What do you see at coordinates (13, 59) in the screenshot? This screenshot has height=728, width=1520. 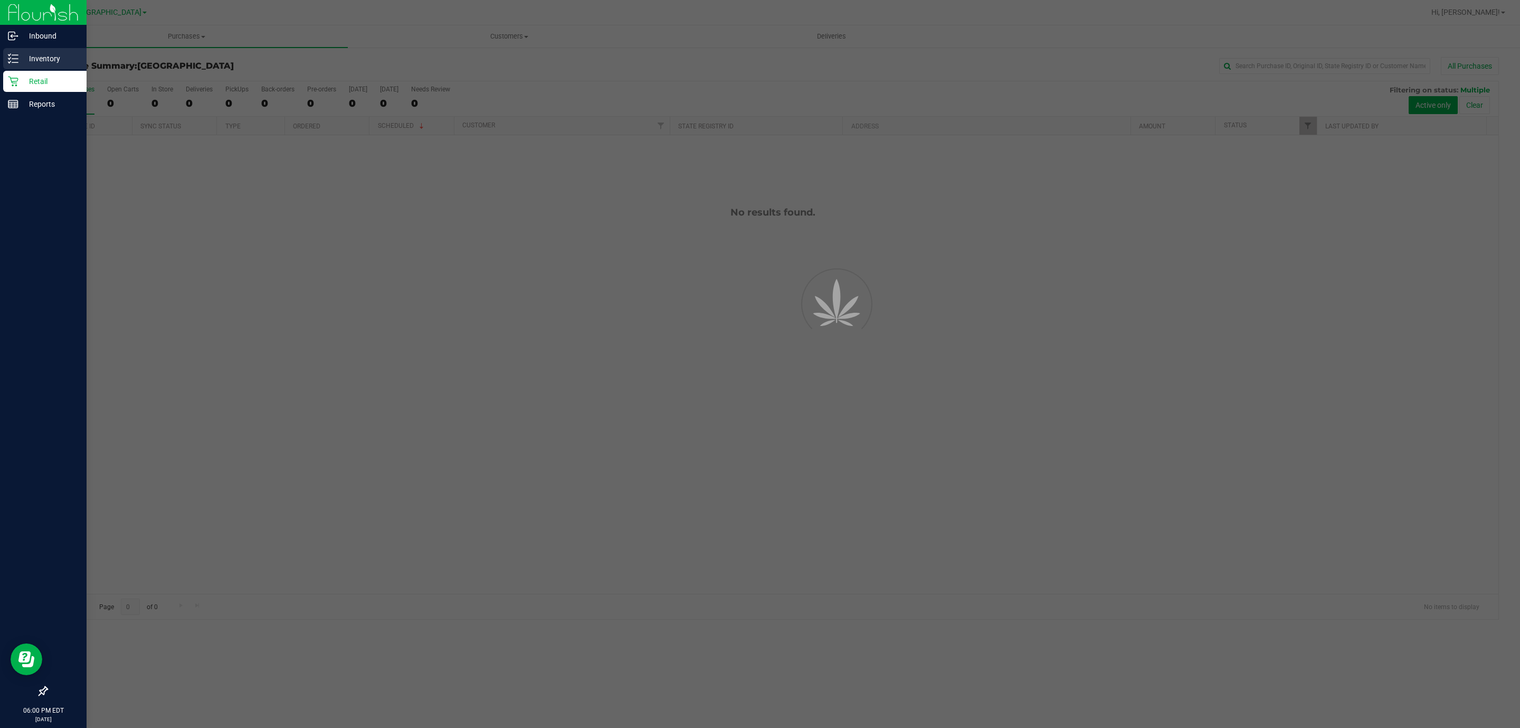 I see `inline-svg: Inventory` at bounding box center [13, 59].